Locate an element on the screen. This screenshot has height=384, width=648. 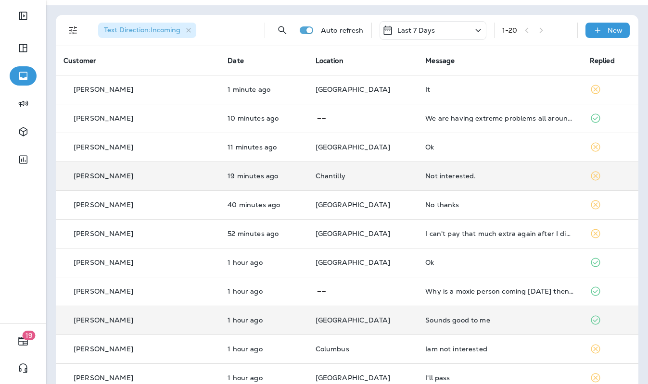
button: Search Messages is located at coordinates (282, 30).